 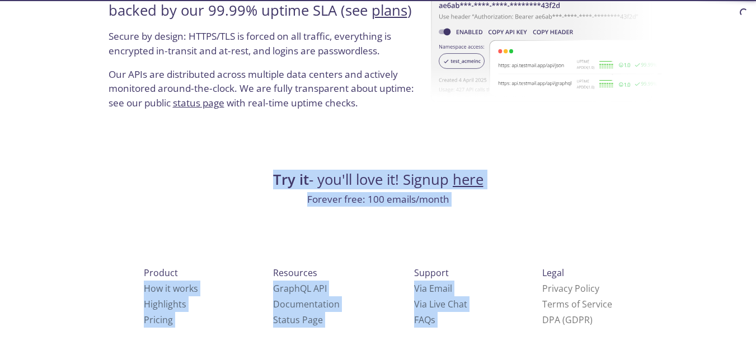 I want to click on span: s, so click(x=433, y=320).